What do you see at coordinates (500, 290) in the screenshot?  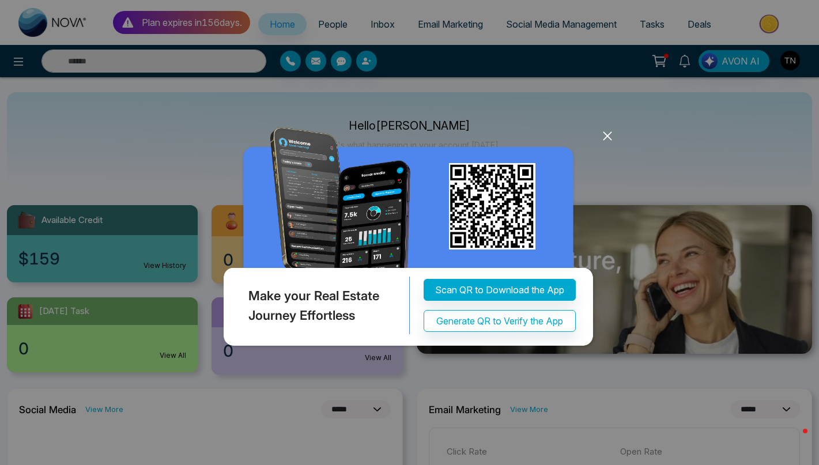 I see `button: Scan QR to Download the App` at bounding box center [500, 290].